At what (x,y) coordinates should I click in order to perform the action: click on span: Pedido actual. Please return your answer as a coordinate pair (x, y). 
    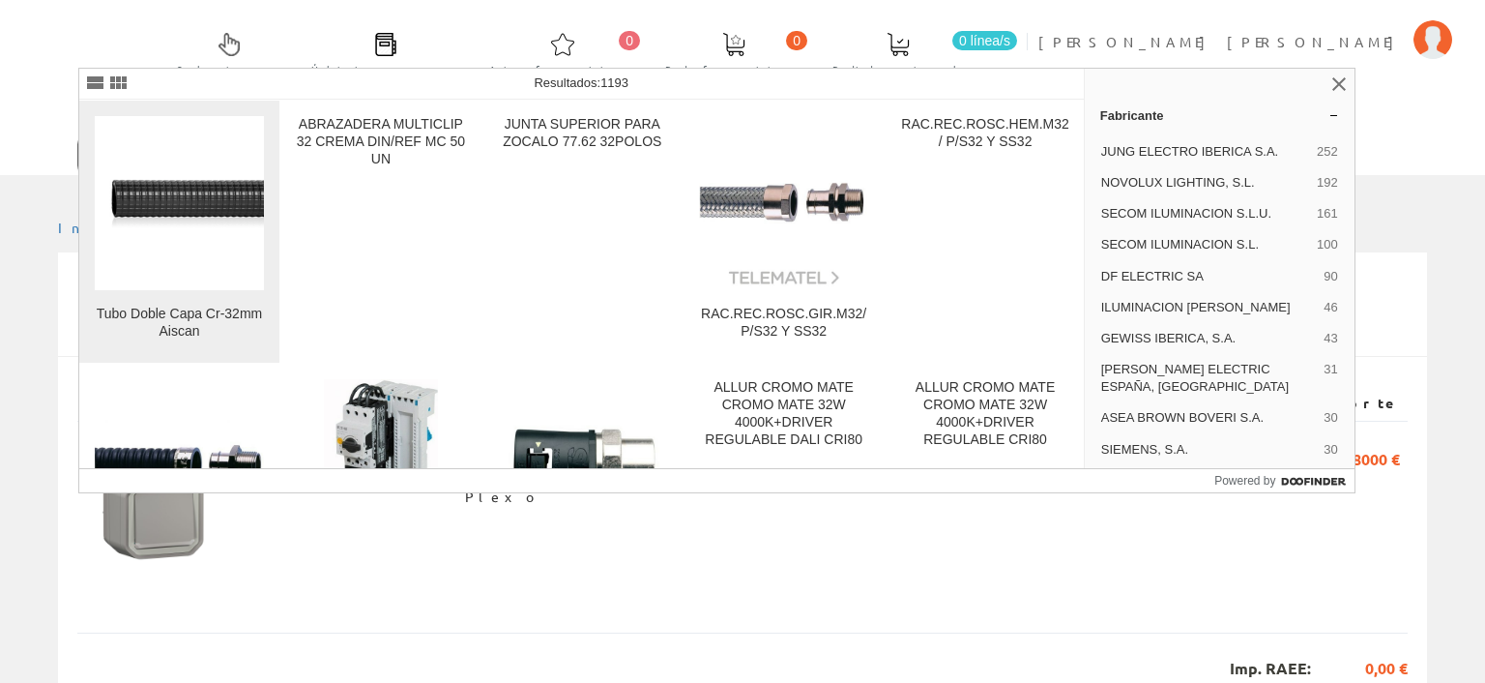
    Looking at the image, I should click on (898, 70).